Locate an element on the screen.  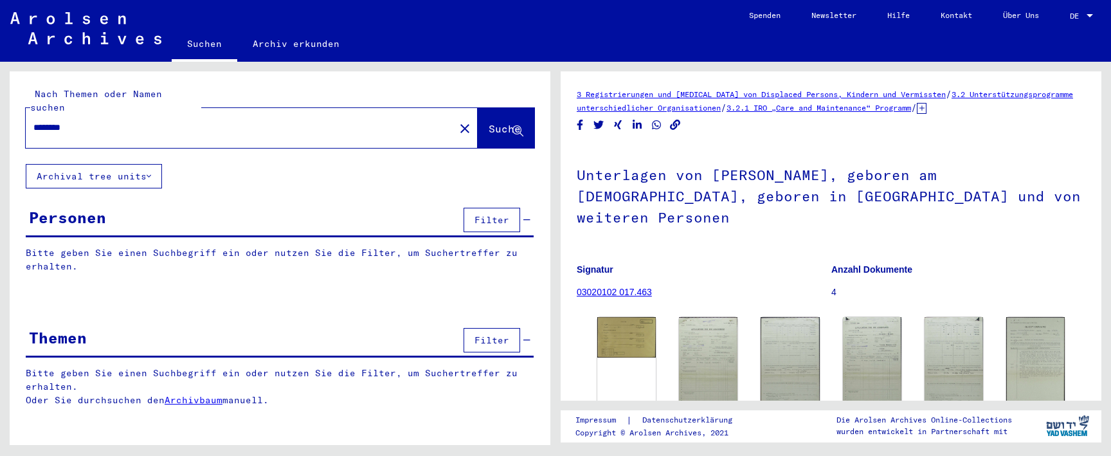
a: Suchen is located at coordinates (204, 45).